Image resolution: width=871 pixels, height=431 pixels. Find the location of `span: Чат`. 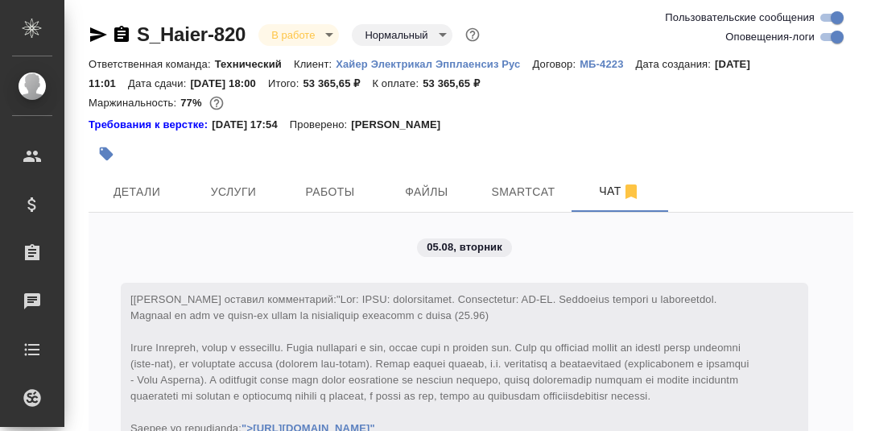

span: Чат is located at coordinates (620, 191).